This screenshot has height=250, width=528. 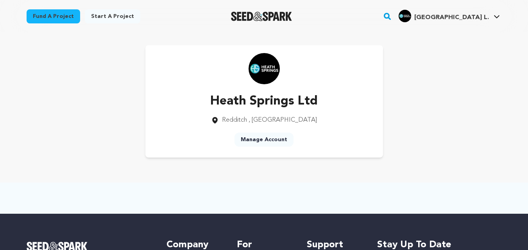 What do you see at coordinates (112, 16) in the screenshot?
I see `a: Start a project` at bounding box center [112, 16].